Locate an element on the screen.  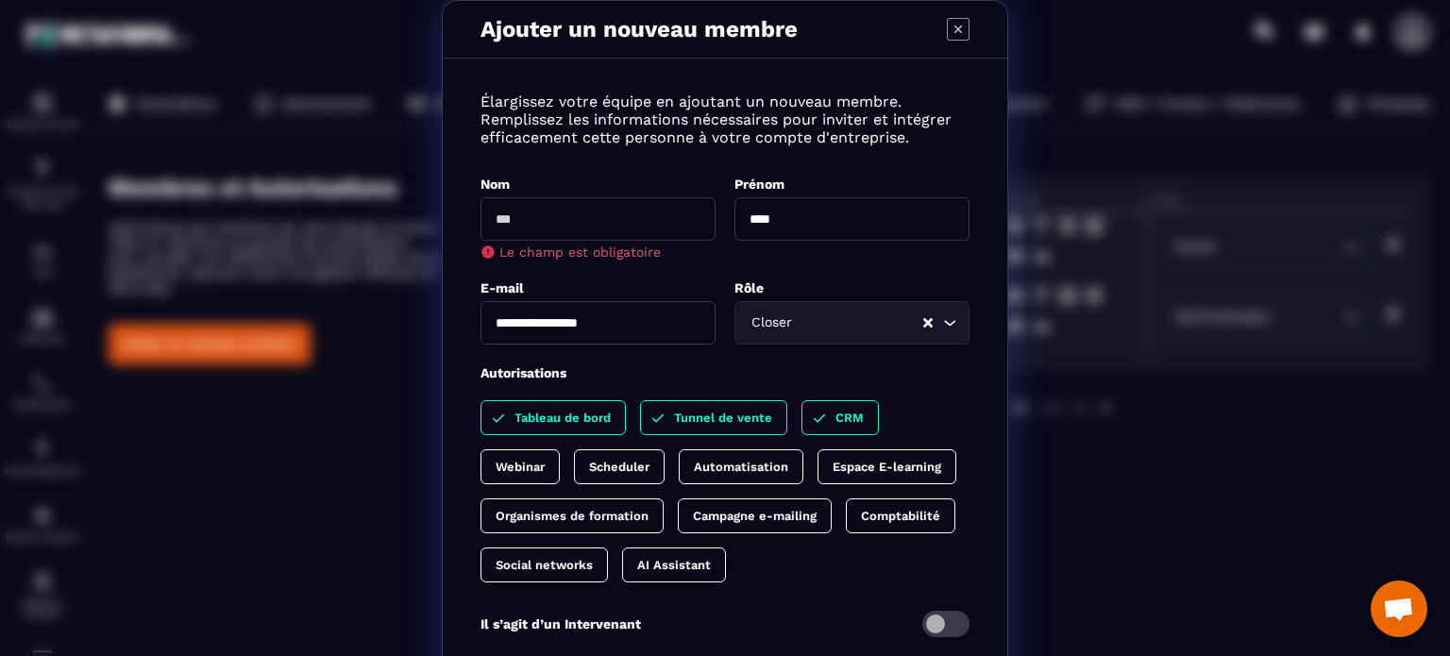
label: Prénom is located at coordinates (759, 184).